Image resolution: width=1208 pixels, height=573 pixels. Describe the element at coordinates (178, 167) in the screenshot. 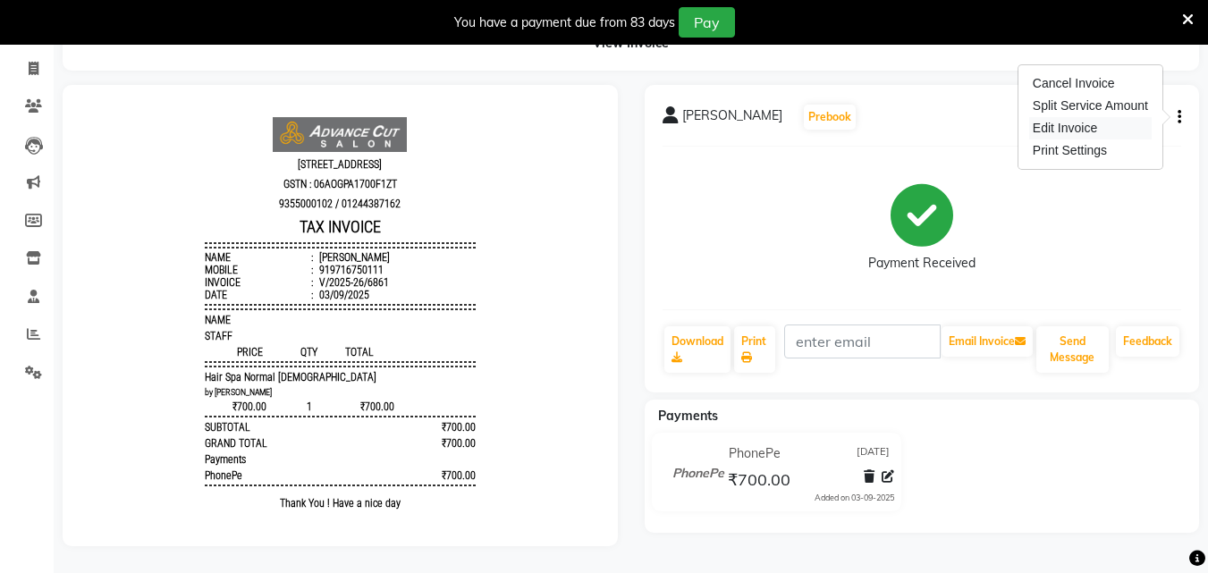

I see `div: Mobile` at that location.